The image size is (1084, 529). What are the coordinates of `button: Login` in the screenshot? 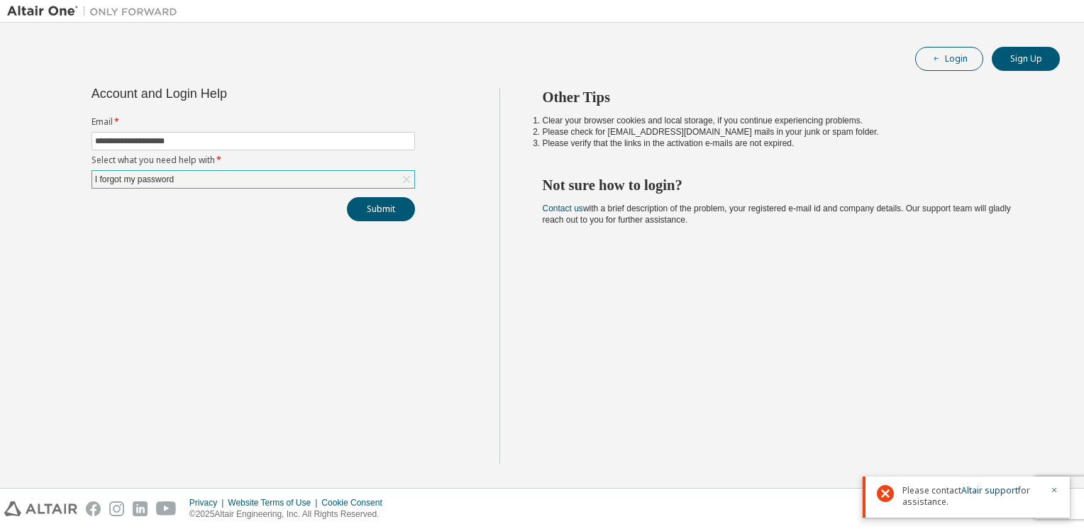 It's located at (949, 59).